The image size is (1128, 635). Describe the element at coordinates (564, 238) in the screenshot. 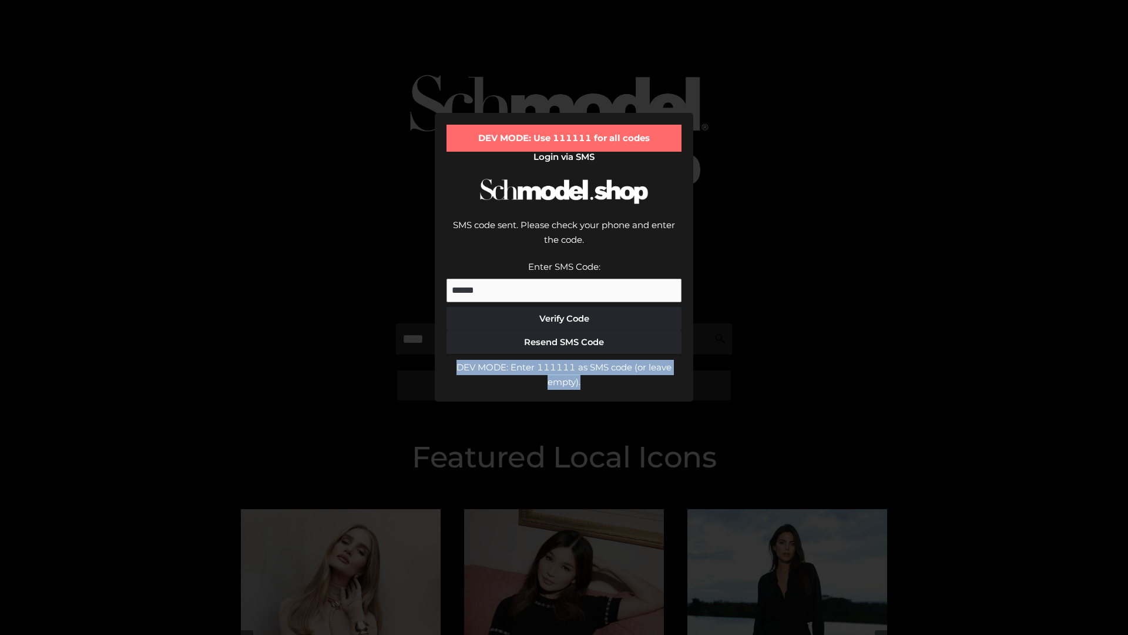

I see `div: SMS code sent. Please check your phone and enter the code.` at that location.